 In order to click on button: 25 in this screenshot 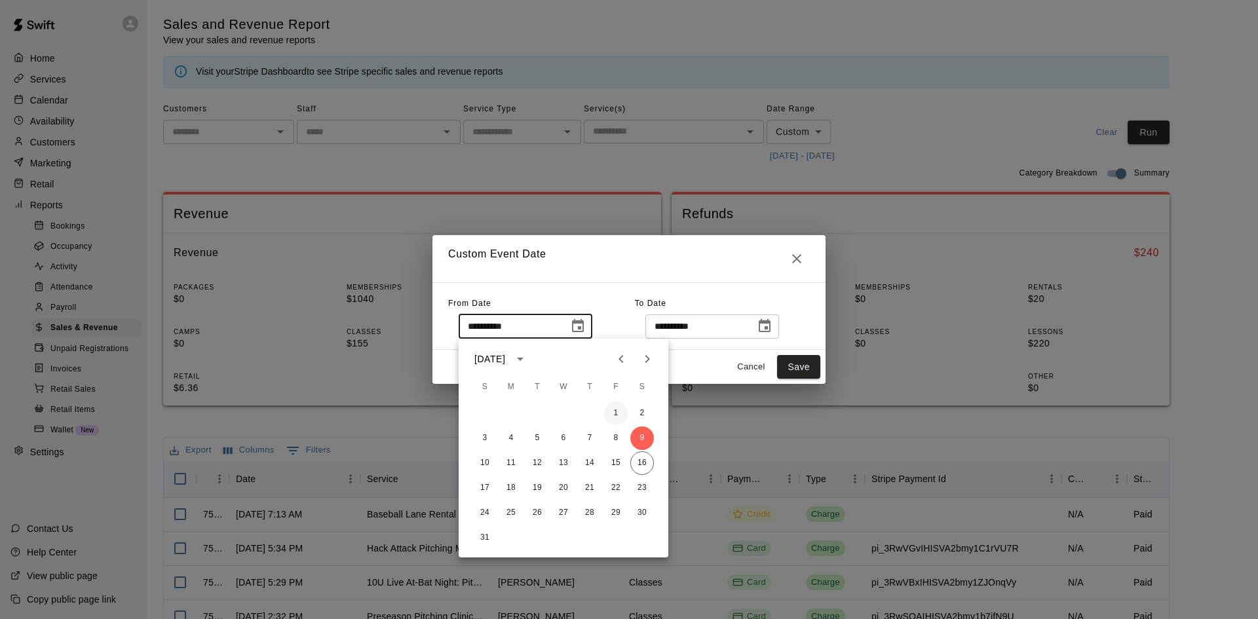, I will do `click(511, 513)`.